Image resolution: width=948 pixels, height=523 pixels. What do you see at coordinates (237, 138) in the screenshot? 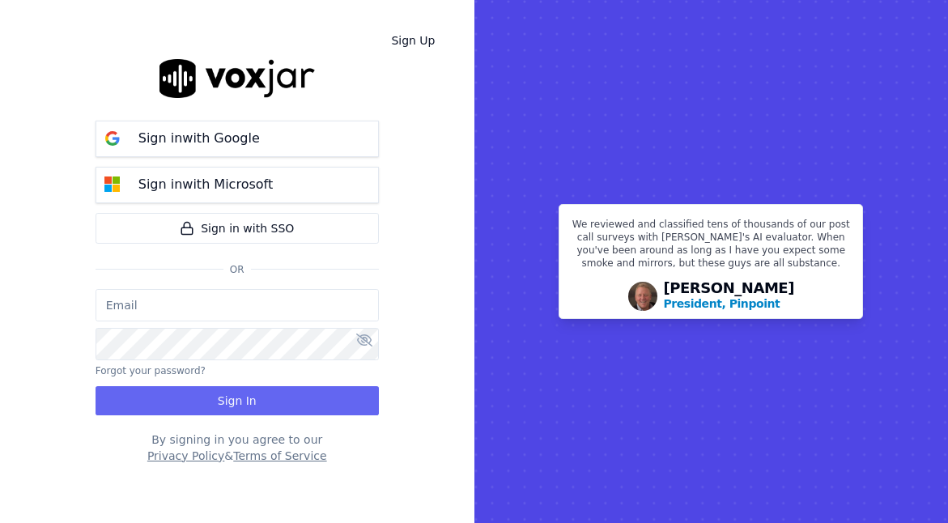
I see `button: Sign inwith Google` at bounding box center [237, 138].